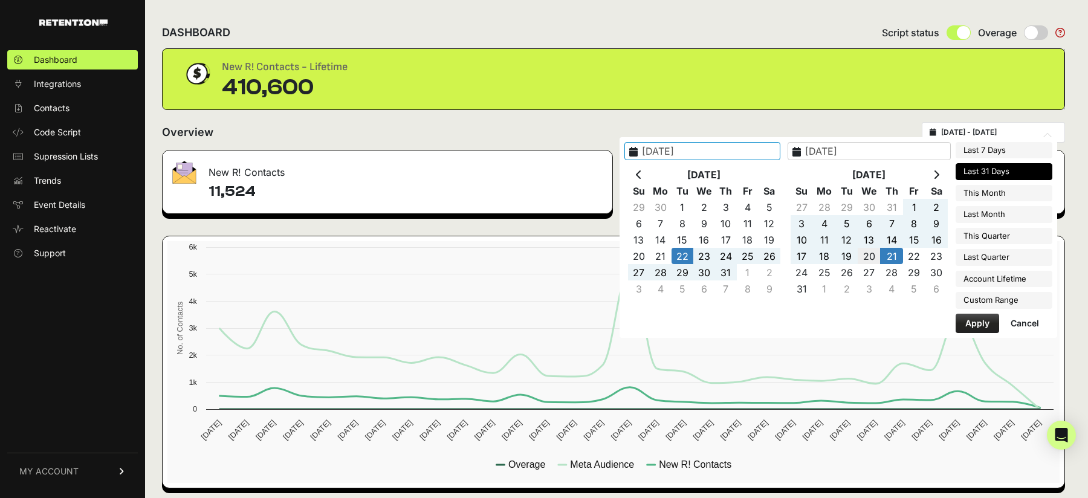 The width and height of the screenshot is (1088, 498). Describe the element at coordinates (936, 288) in the screenshot. I see `td: 6` at that location.